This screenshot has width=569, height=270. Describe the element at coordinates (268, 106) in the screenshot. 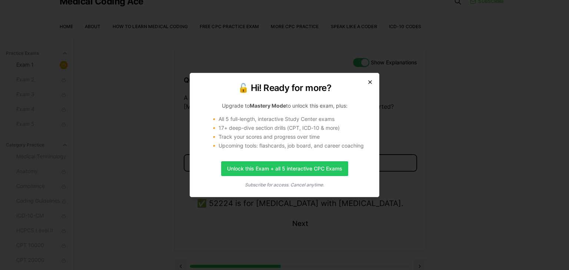

I see `strong: Mastery Mode` at that location.